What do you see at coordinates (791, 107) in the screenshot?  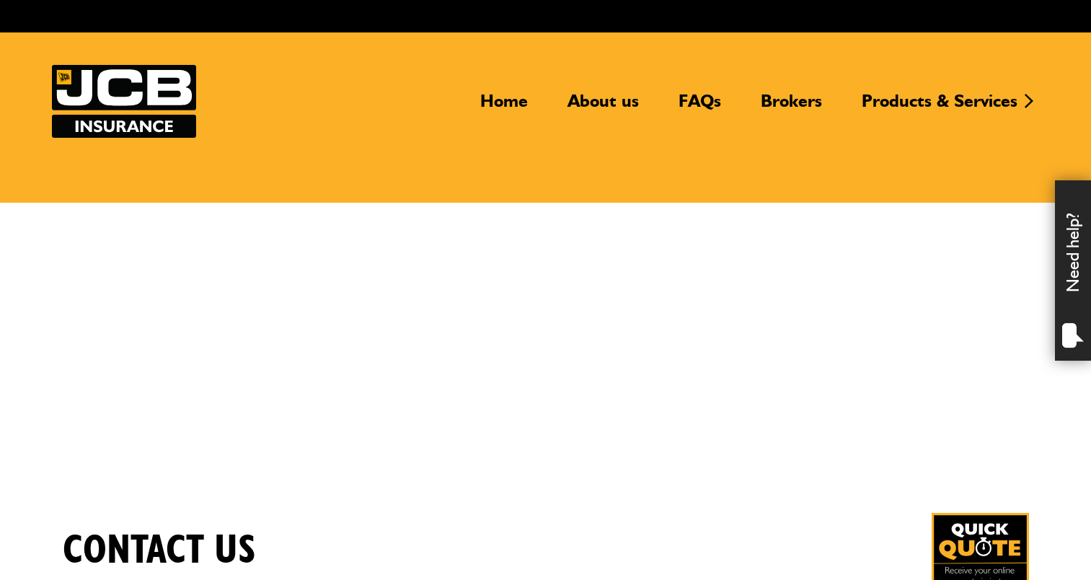 I see `a: Brokers` at bounding box center [791, 107].